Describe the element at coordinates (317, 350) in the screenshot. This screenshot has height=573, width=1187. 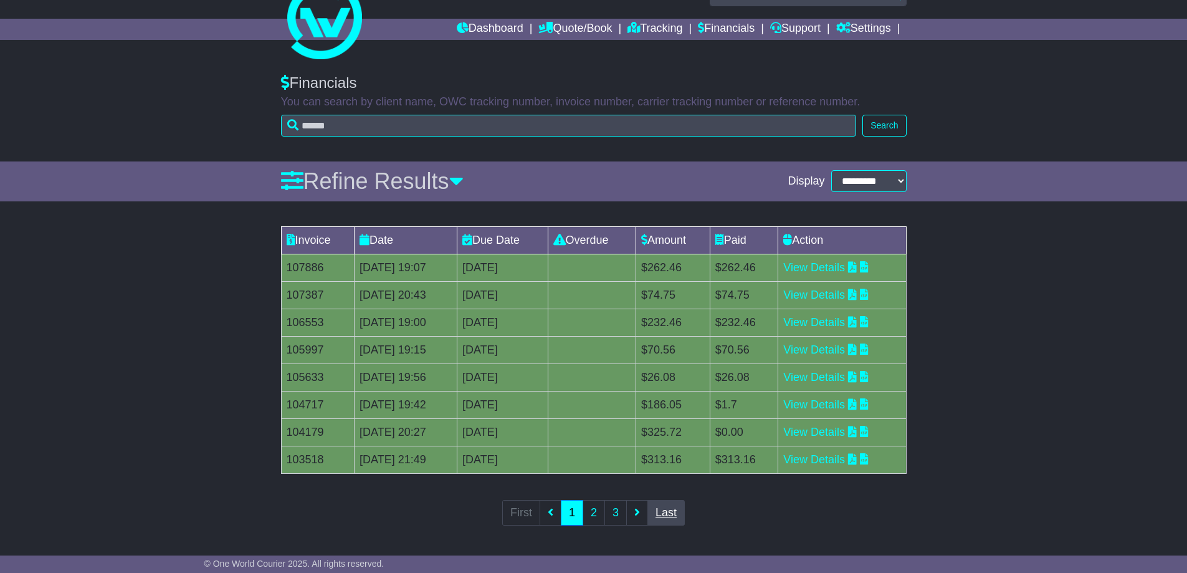
I see `td: 105997` at that location.